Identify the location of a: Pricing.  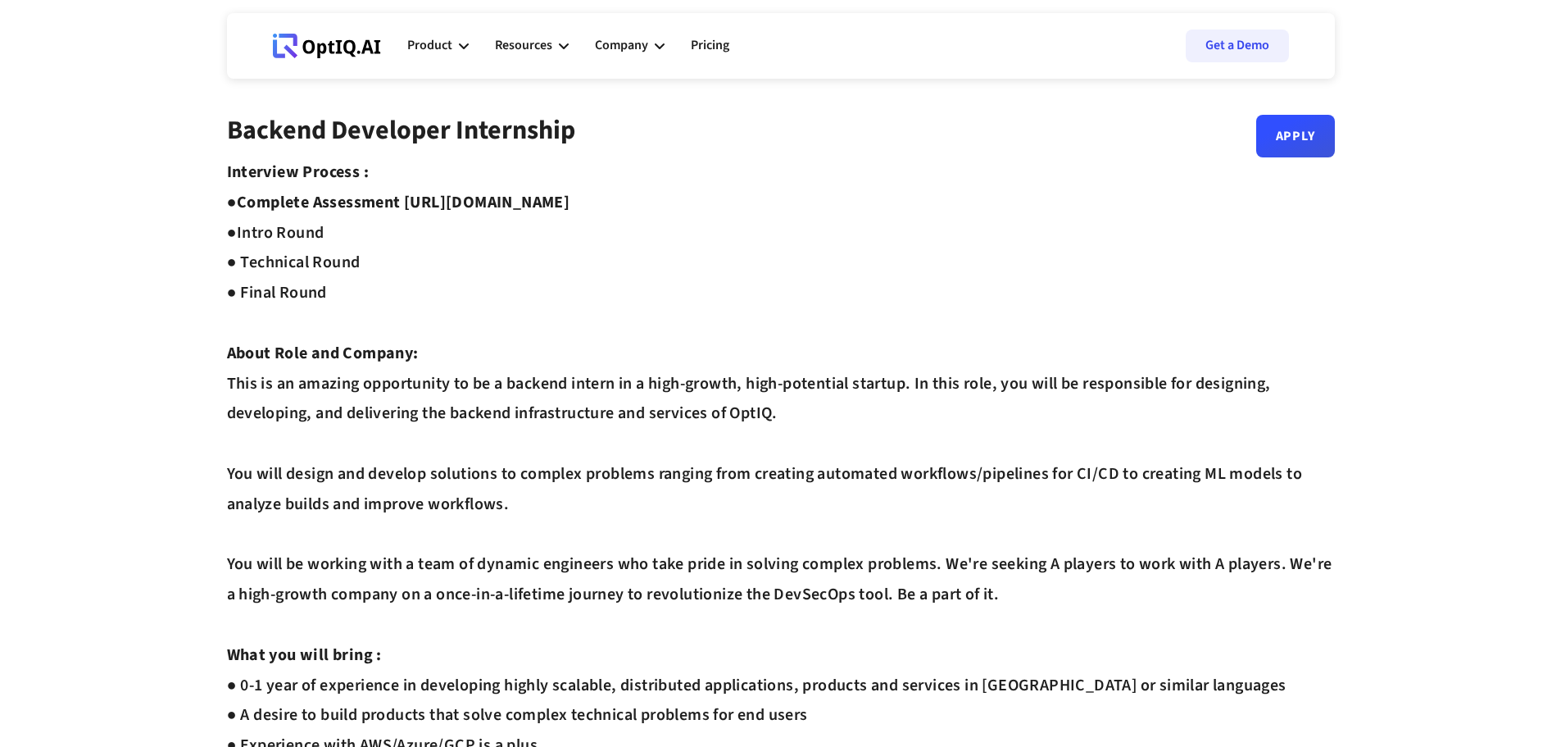
(710, 46).